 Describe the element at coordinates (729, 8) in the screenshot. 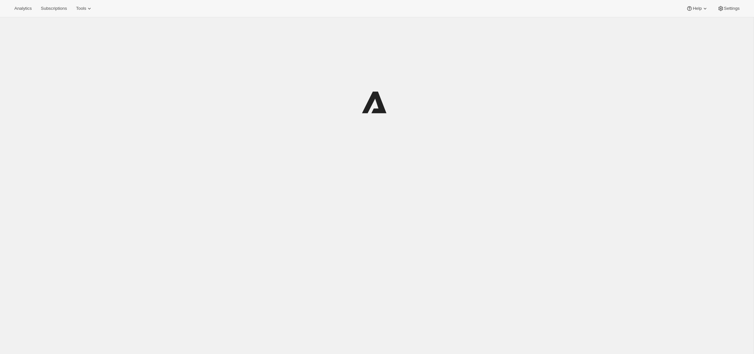

I see `button: Settings` at that location.